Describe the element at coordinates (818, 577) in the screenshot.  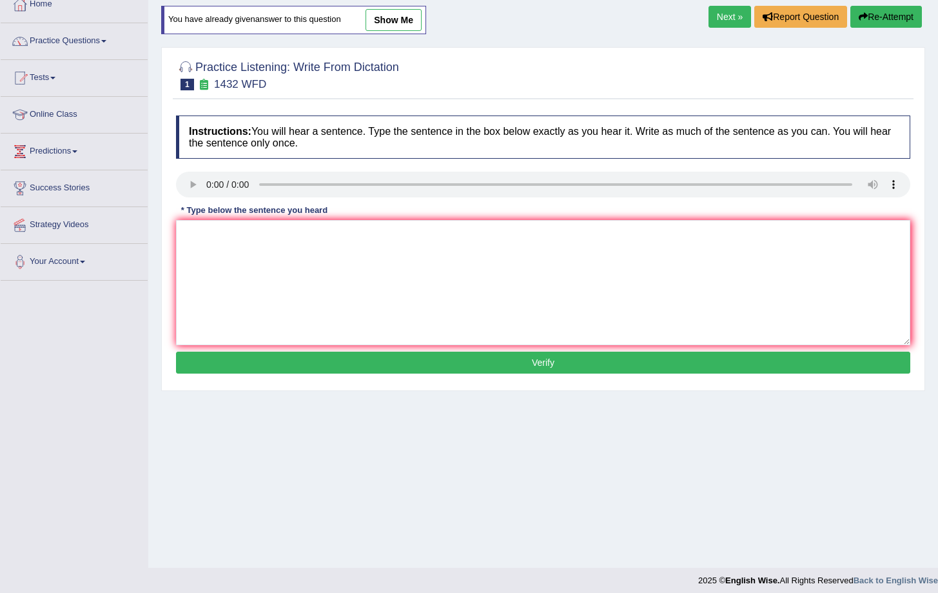
I see `div: 2025 © All Rights Reserved` at that location.